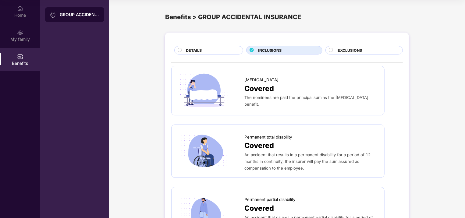 This screenshot has height=218, width=465. Describe the element at coordinates (307, 161) in the screenshot. I see `span: An accident that results in a permanent disability for a period of 12 months in continuity, the i...` at that location.